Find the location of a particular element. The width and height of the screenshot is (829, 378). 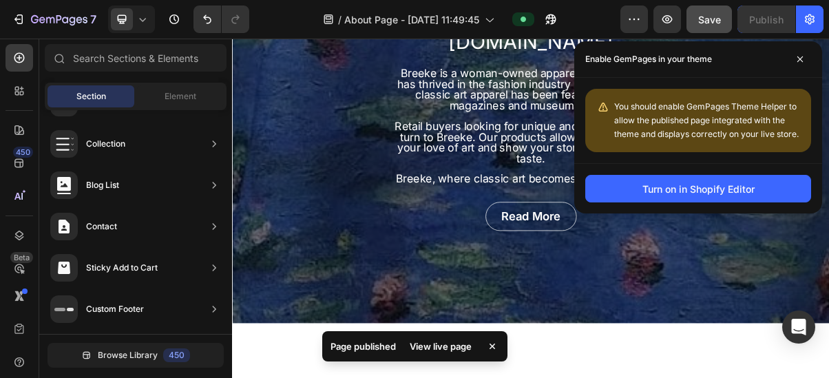

div: Publish is located at coordinates (766, 19).